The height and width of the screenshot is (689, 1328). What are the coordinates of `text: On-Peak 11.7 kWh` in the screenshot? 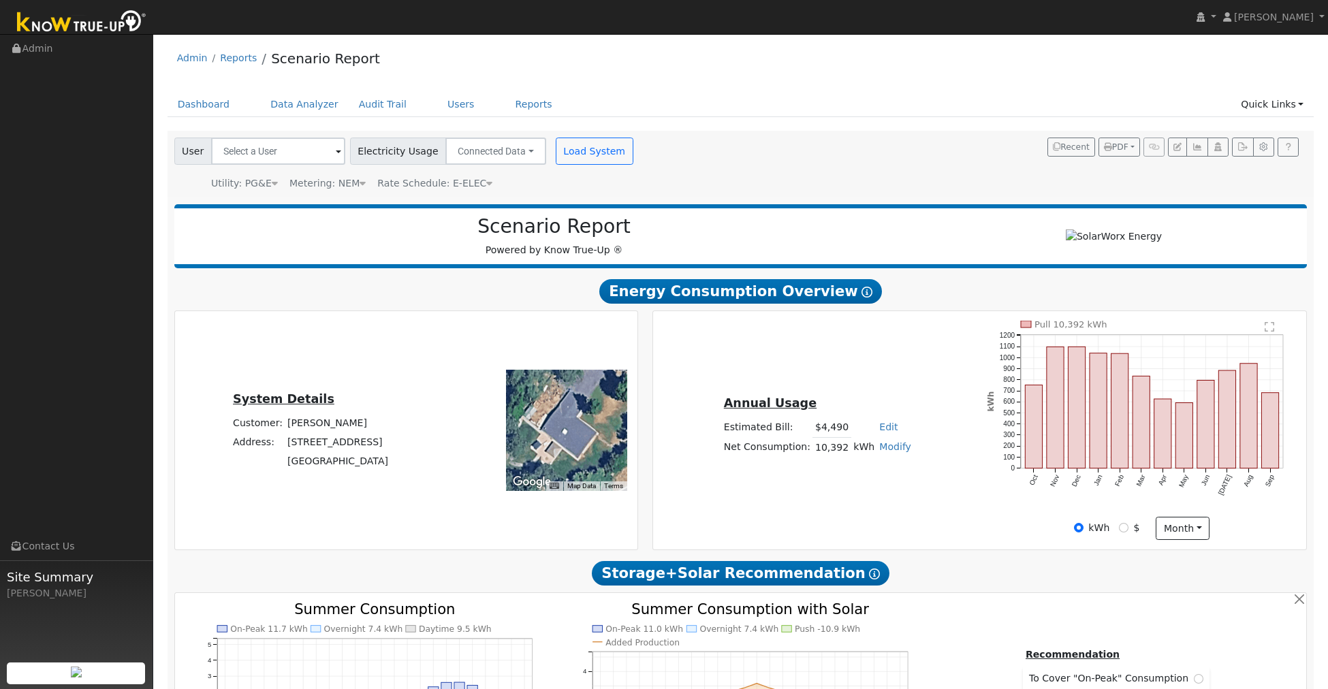 It's located at (269, 629).